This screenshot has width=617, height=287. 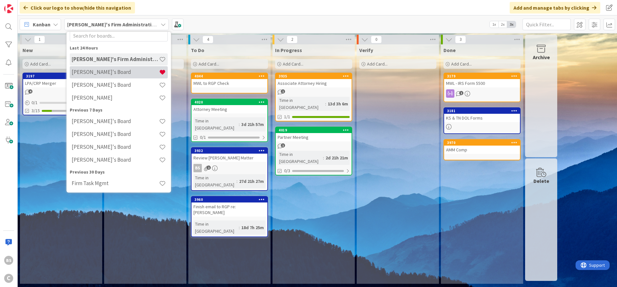 I want to click on div: 3970AMM Comp, so click(x=482, y=147).